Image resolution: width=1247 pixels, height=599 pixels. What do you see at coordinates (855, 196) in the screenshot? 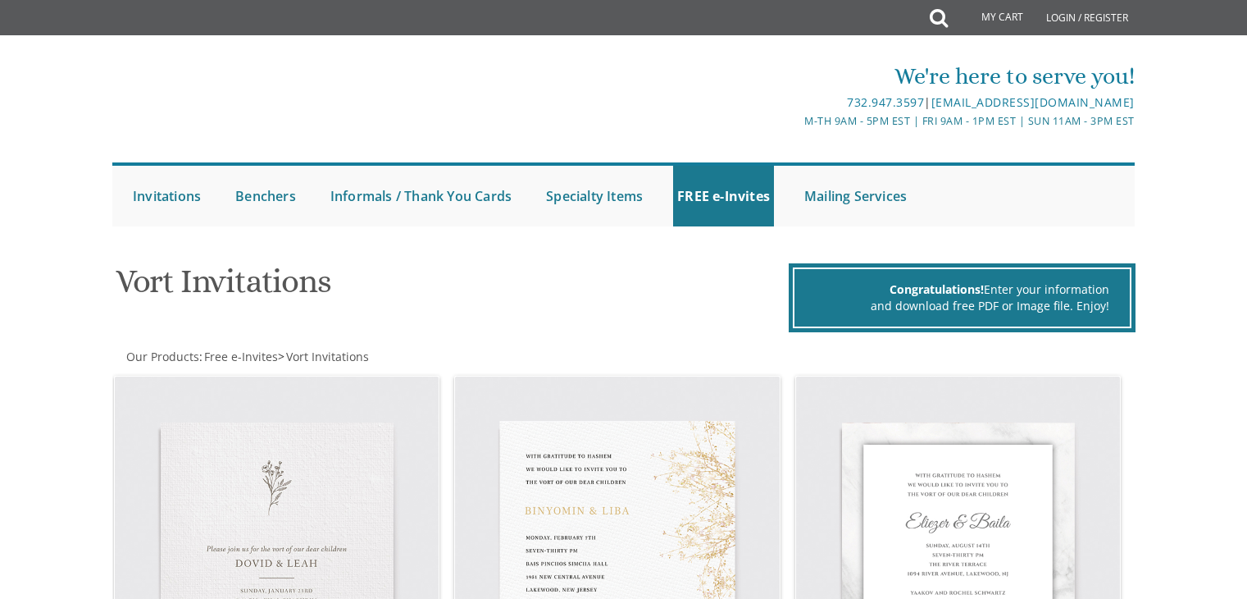
I see `a: Mailing Services` at bounding box center [855, 196].